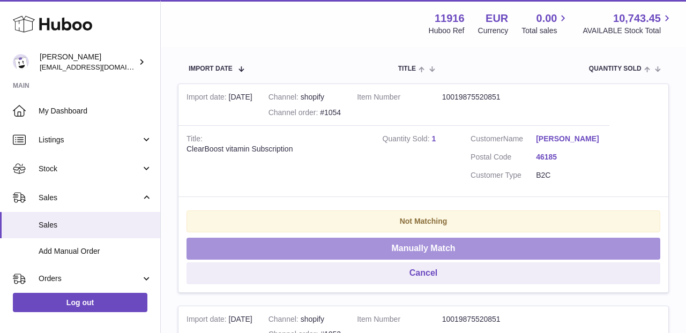 The height and width of the screenshot is (333, 686). I want to click on dt: Postal Code, so click(503, 159).